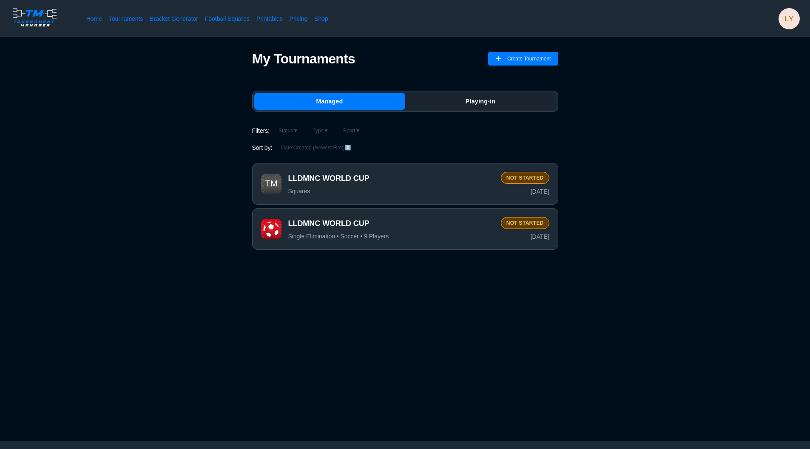 This screenshot has width=810, height=449. Describe the element at coordinates (321, 131) in the screenshot. I see `button: Type▼` at that location.